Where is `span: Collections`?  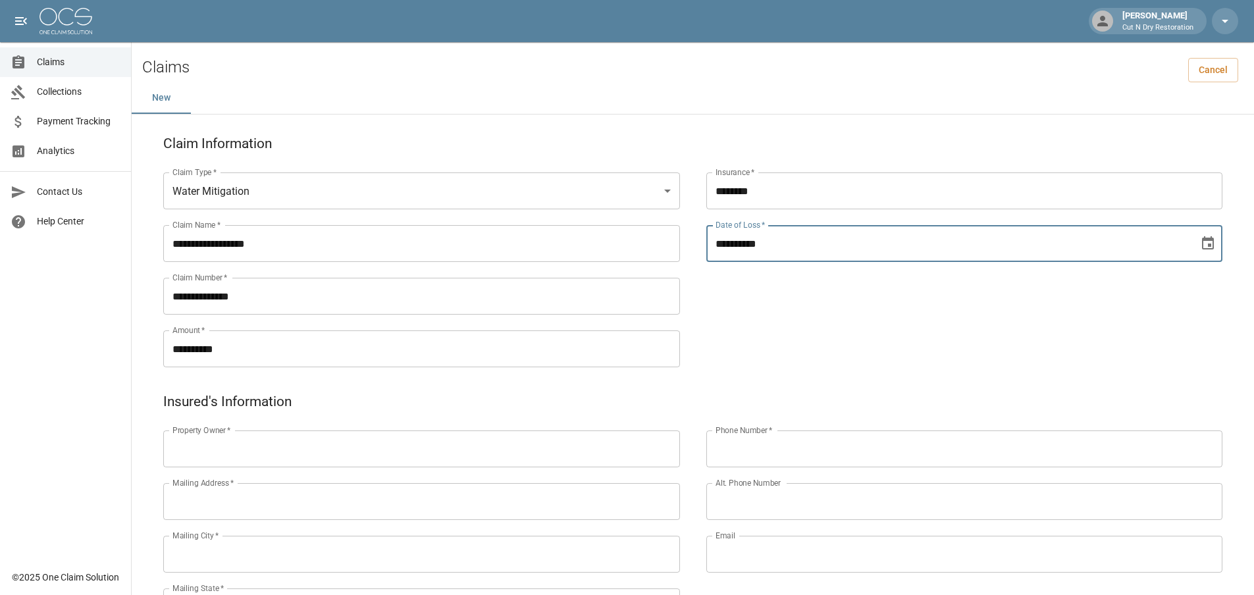
span: Collections is located at coordinates (78, 92).